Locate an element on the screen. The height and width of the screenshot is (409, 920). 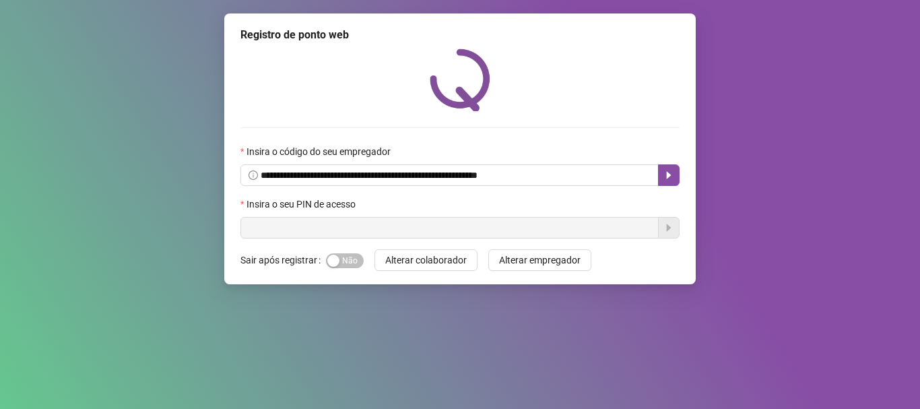
span: info-circle is located at coordinates (253, 175).